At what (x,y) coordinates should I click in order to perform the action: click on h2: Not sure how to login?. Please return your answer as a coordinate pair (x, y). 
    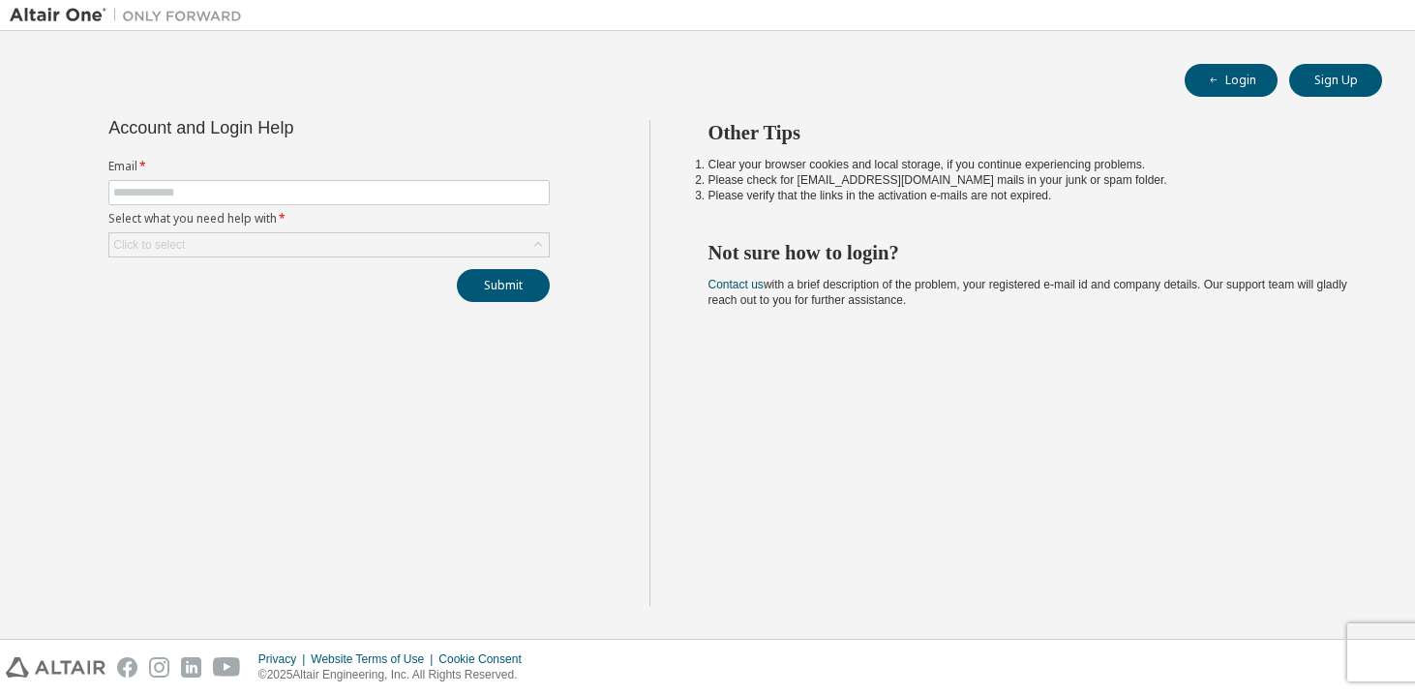
    Looking at the image, I should click on (1028, 253).